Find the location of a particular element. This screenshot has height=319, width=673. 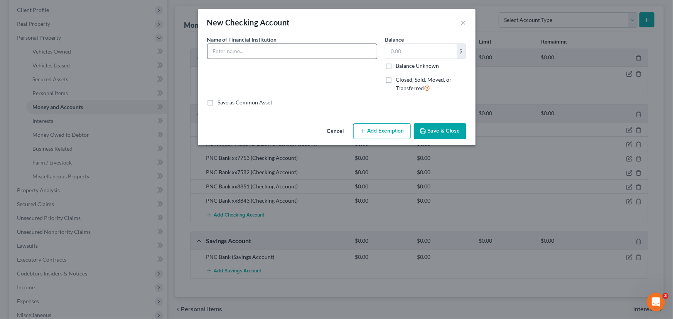

input: 0.00 is located at coordinates (421, 51).